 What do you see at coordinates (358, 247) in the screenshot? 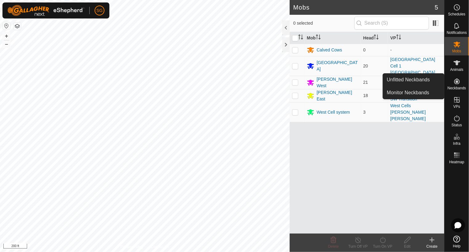
I see `div: Turn Off VP` at bounding box center [358, 247].